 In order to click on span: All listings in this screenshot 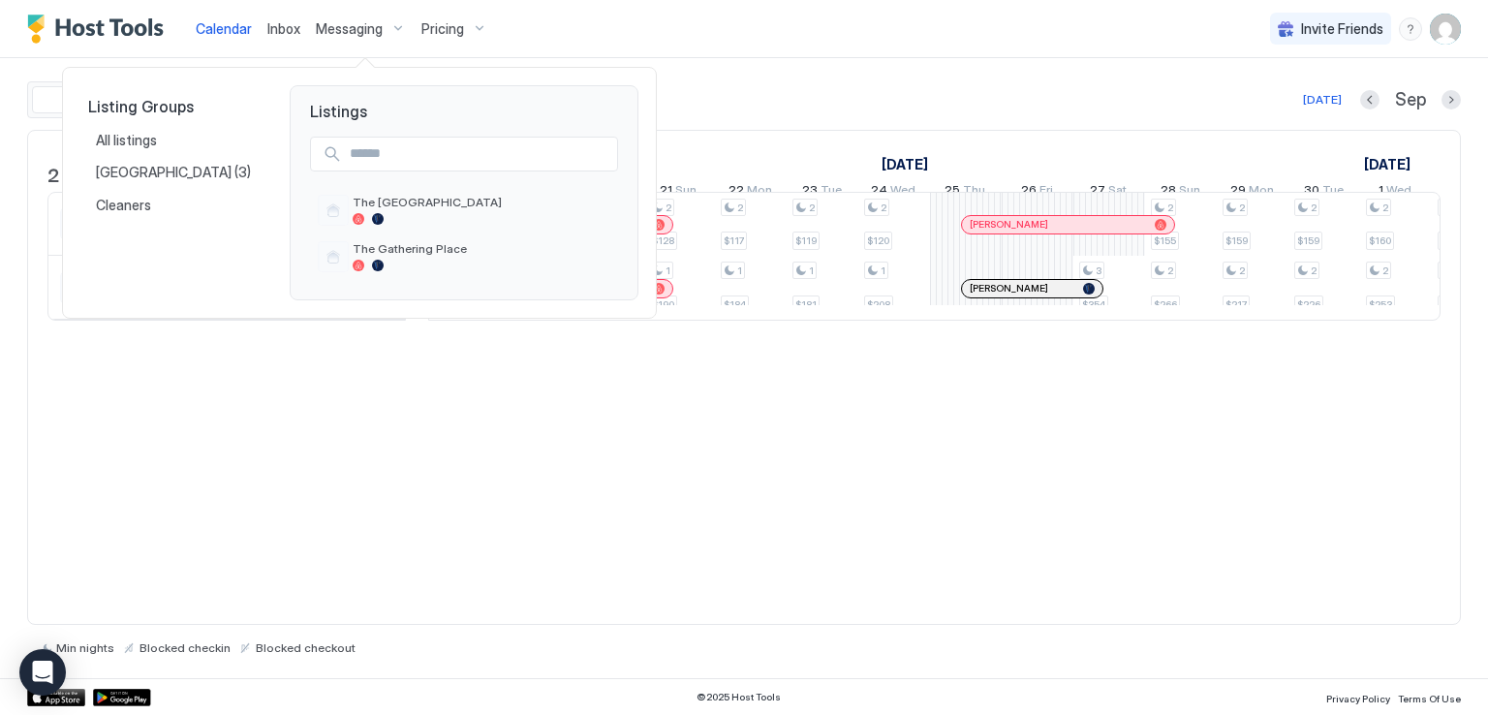, I will do `click(128, 140)`.